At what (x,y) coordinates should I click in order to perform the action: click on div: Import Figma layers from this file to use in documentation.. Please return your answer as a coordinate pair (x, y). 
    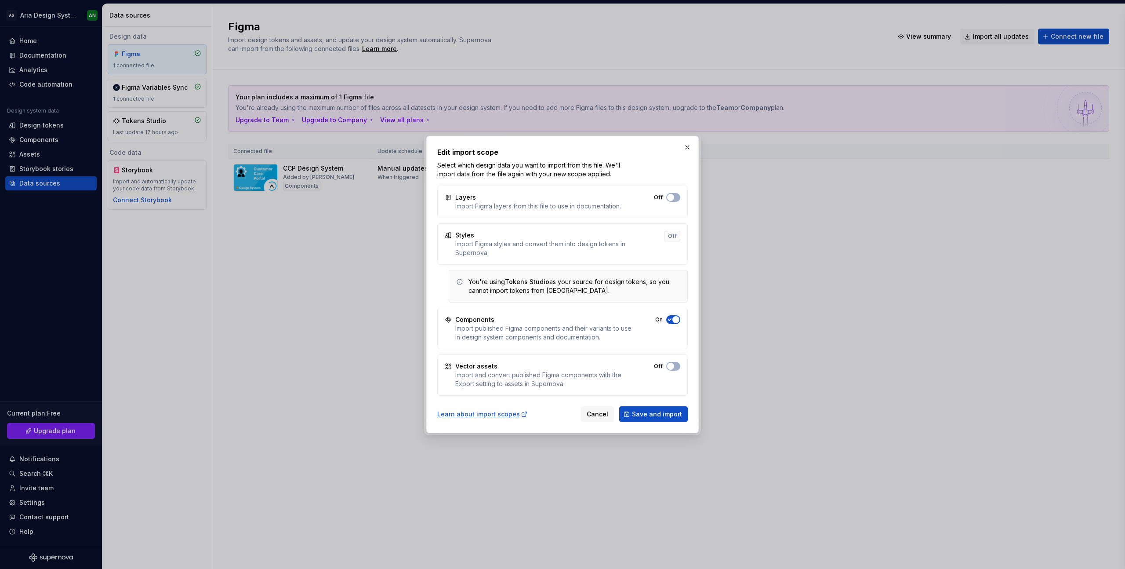
    Looking at the image, I should click on (538, 206).